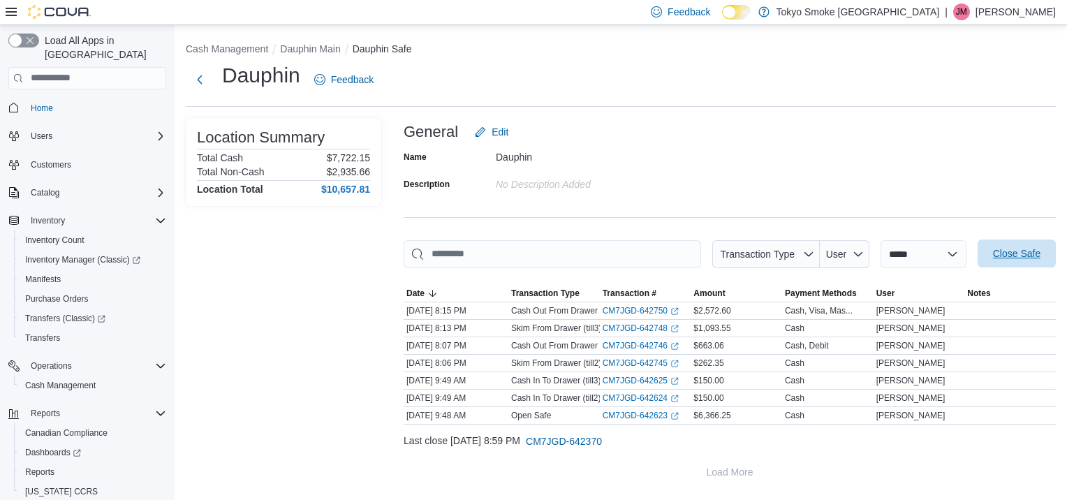  Describe the element at coordinates (708, 346) in the screenshot. I see `span: $663.06` at that location.